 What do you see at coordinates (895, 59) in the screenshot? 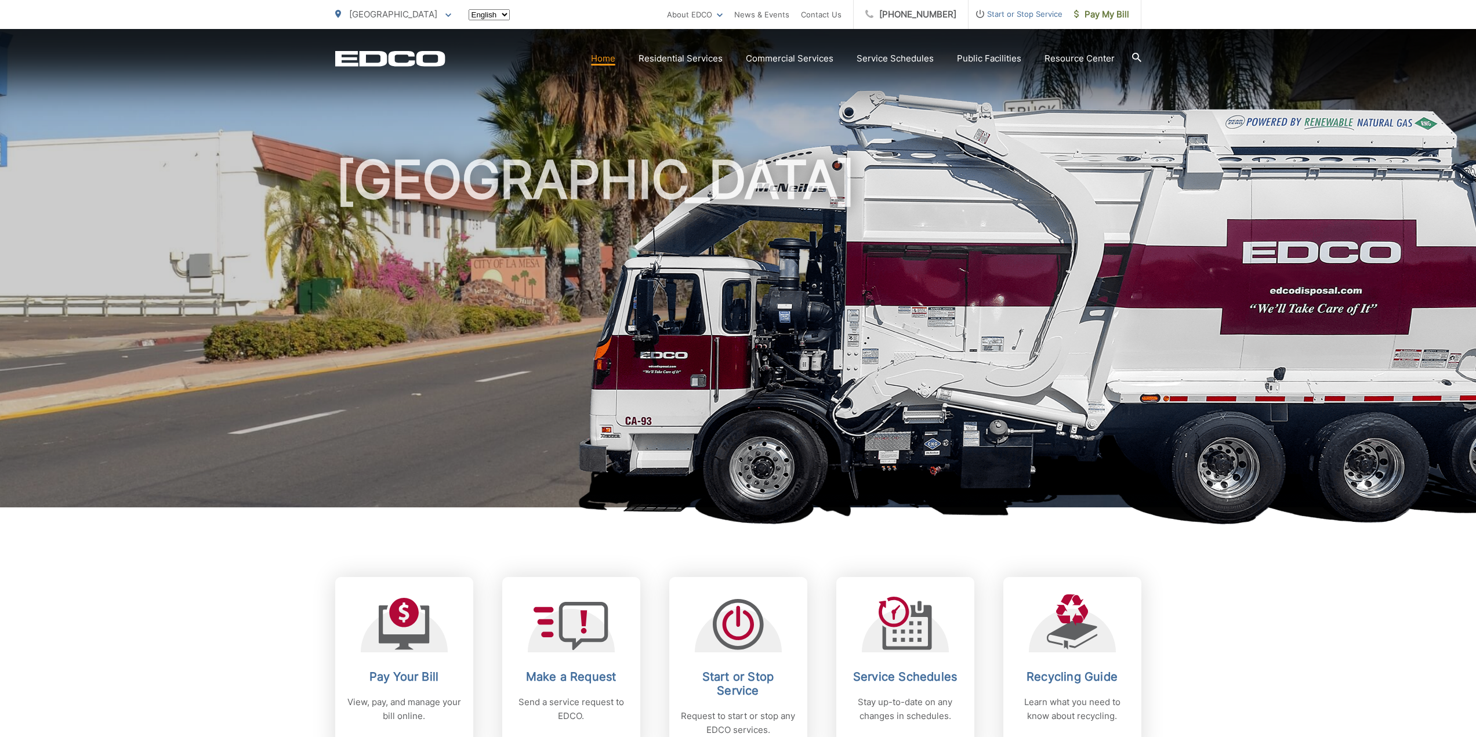
I see `a: Service Schedules` at bounding box center [895, 59].